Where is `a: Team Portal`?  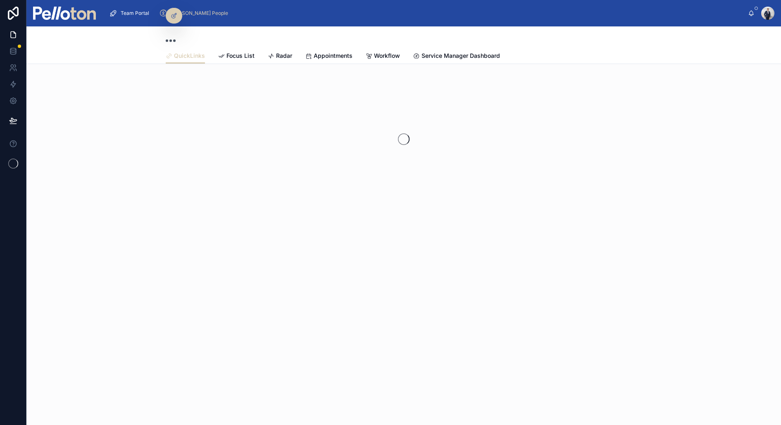
a: Team Portal is located at coordinates (131, 13).